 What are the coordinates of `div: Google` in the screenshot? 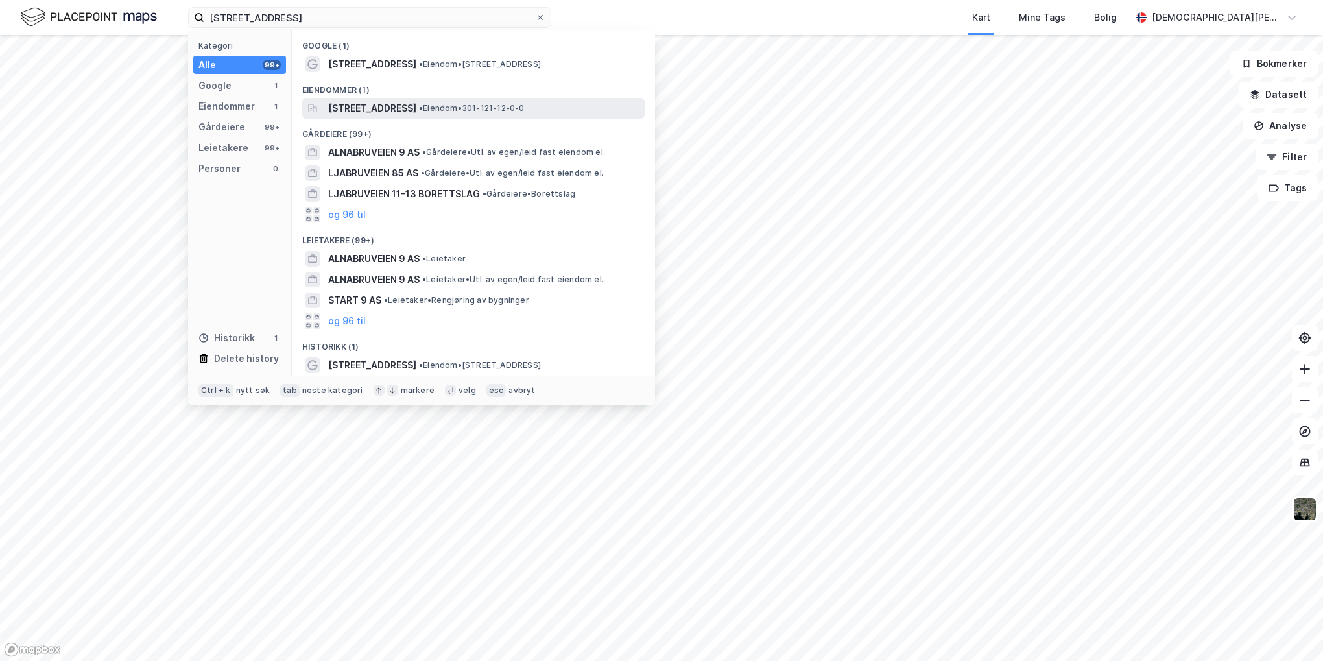 It's located at (215, 86).